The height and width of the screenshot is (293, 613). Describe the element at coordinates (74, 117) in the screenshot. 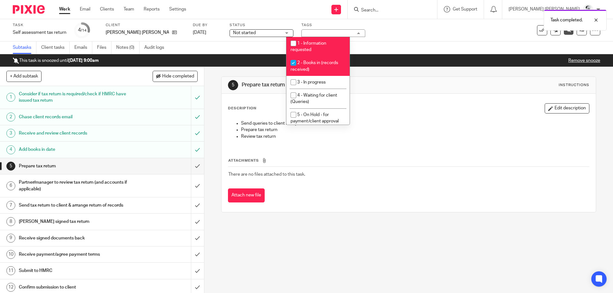

I see `h1: Chase client records email` at that location.